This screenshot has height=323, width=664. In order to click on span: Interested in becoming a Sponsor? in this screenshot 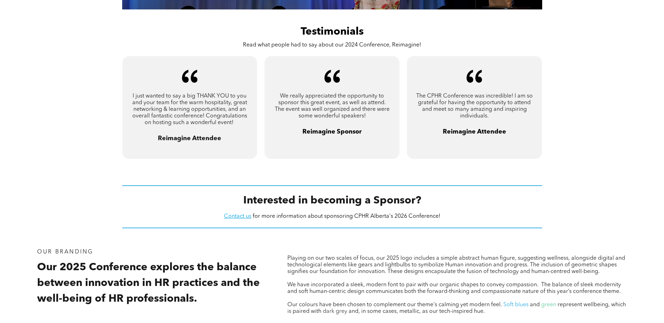, I will do `click(332, 201)`.